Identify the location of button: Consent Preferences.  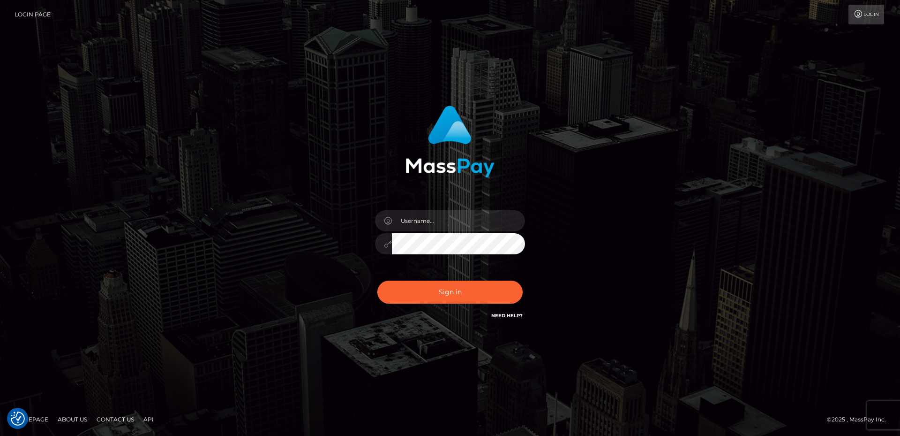
(18, 418).